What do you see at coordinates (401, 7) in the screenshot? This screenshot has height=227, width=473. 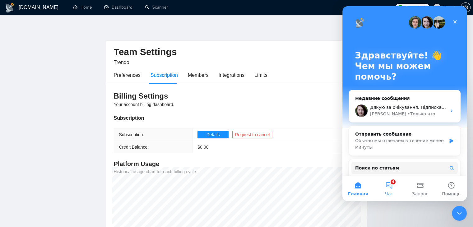 I see `img: upwork-logo.png` at bounding box center [401, 7].